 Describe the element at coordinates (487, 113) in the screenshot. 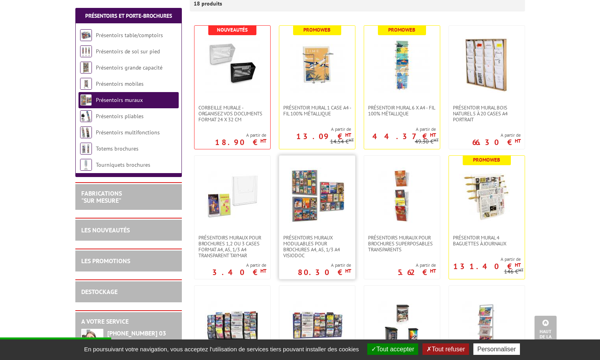

I see `a: Présentoir Mural Bois naturel 5 à 20 cases A4 Portrait` at that location.